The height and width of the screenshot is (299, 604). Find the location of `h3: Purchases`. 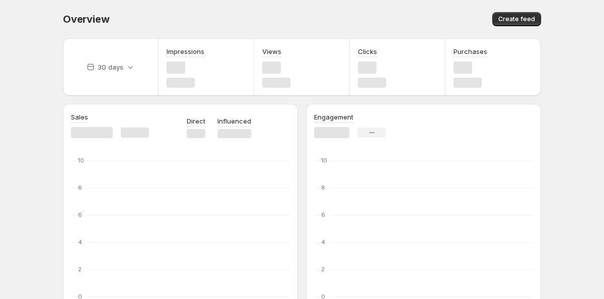

h3: Purchases is located at coordinates (470, 51).